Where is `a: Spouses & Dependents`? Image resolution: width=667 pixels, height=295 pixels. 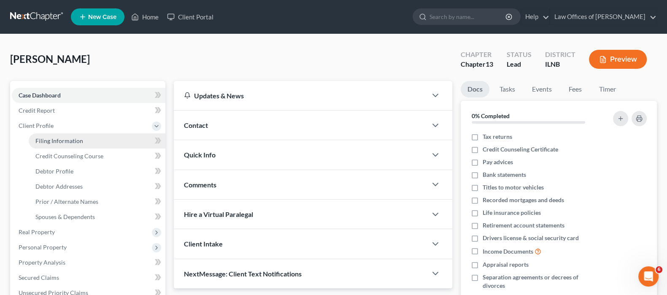
a: Spouses & Dependents is located at coordinates (97, 217).